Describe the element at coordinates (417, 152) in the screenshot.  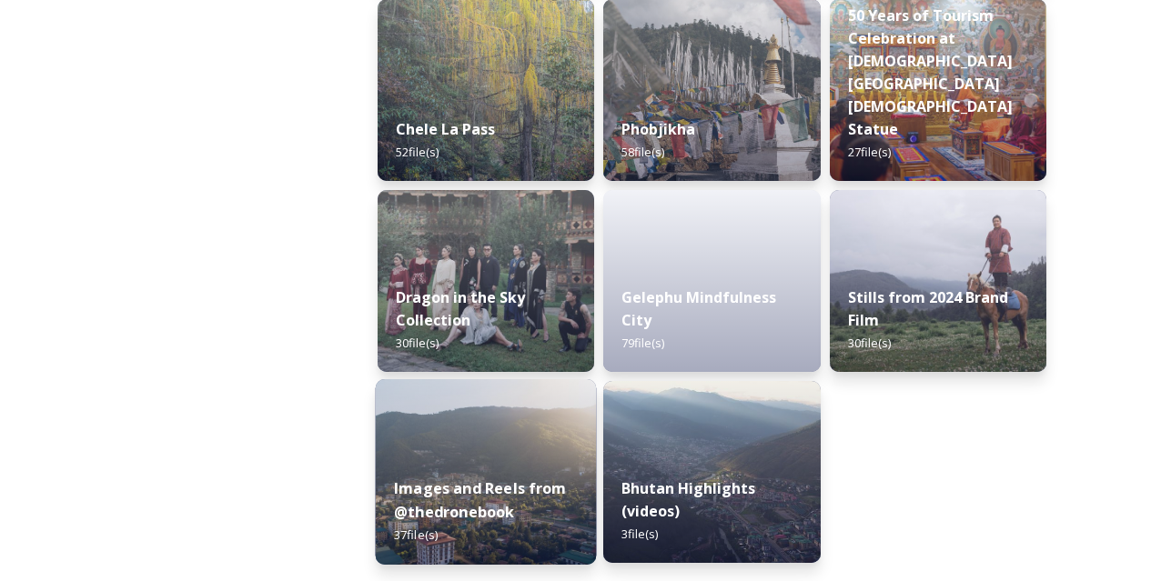
I see `span: 52 file(s)` at that location.